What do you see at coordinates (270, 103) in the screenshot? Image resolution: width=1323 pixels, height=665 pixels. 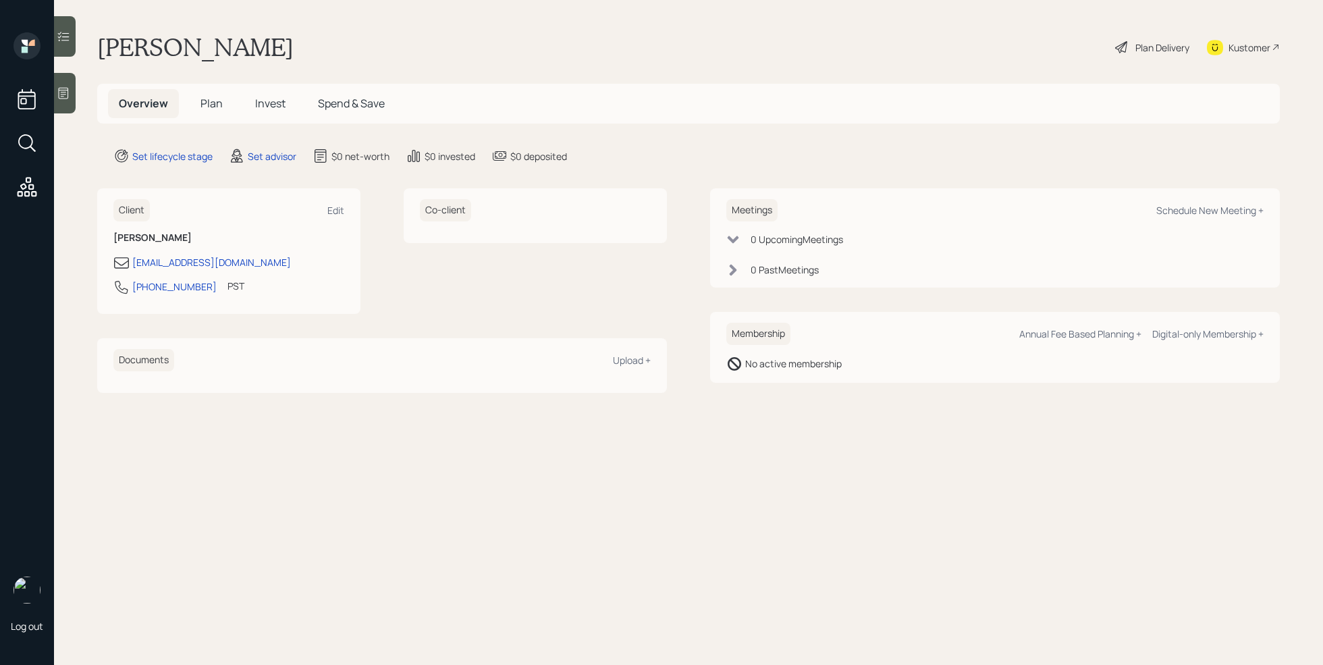 I see `span: Invest` at bounding box center [270, 103].